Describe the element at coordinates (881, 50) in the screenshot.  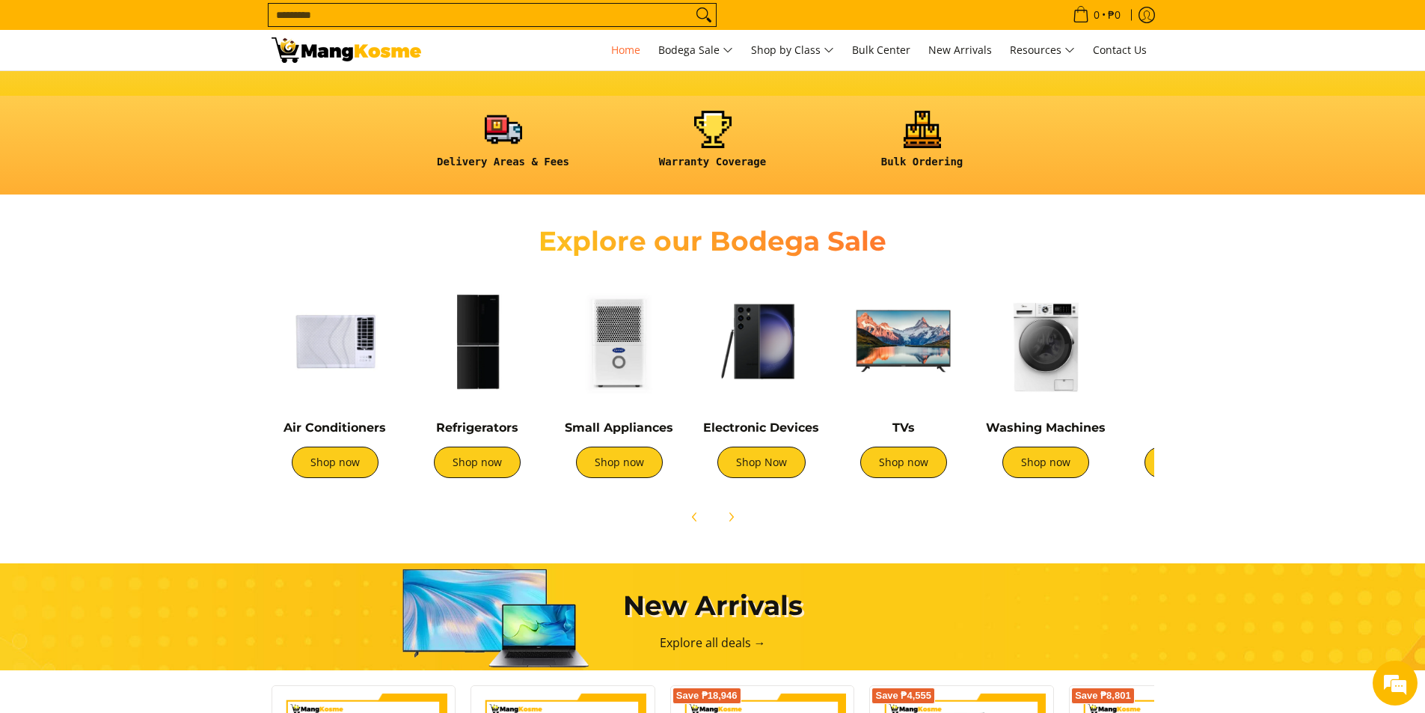
I see `a: Bulk Center` at that location.